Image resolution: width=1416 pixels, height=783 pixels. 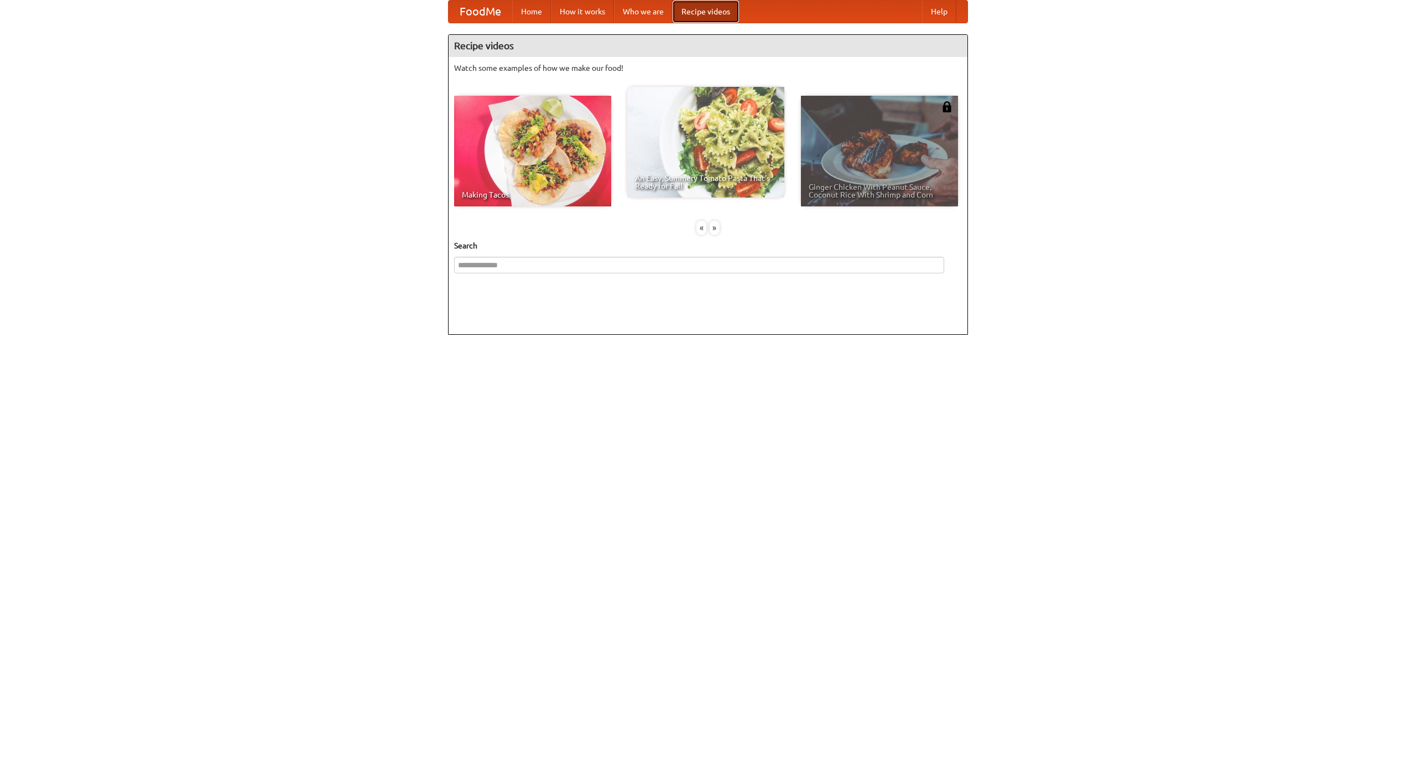 What do you see at coordinates (480, 12) in the screenshot?
I see `a: FoodMe` at bounding box center [480, 12].